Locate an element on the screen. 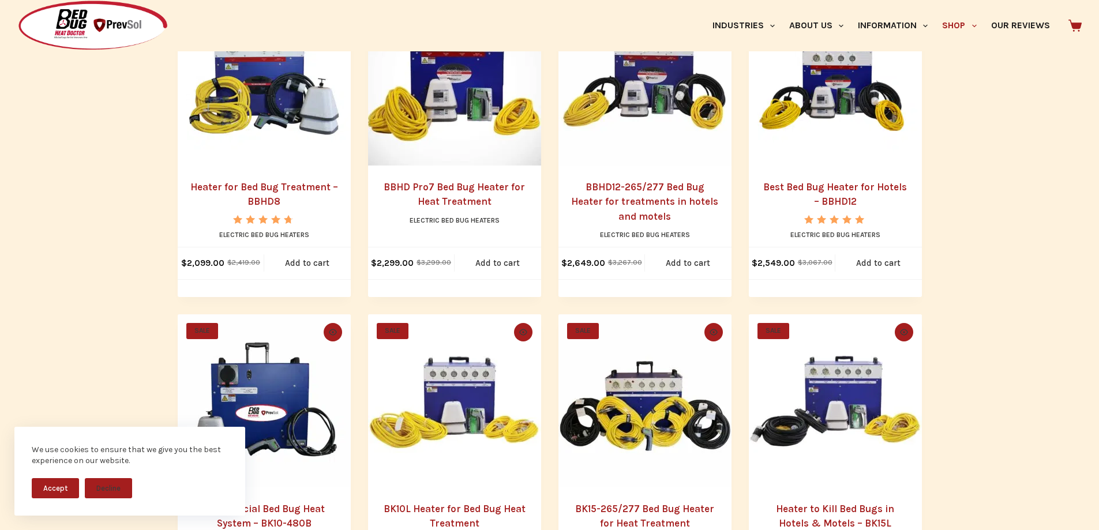  a: Commercial Bed Bug Heat System – BK10-480B is located at coordinates (264, 516).